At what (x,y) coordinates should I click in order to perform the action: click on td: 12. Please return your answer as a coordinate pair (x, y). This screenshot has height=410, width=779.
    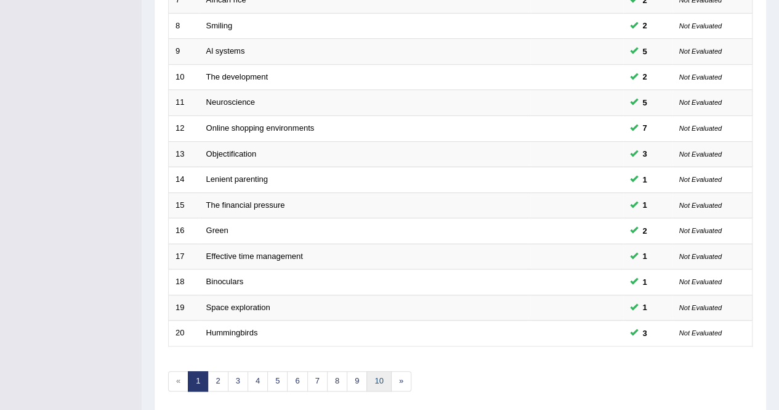
    Looking at the image, I should click on (184, 128).